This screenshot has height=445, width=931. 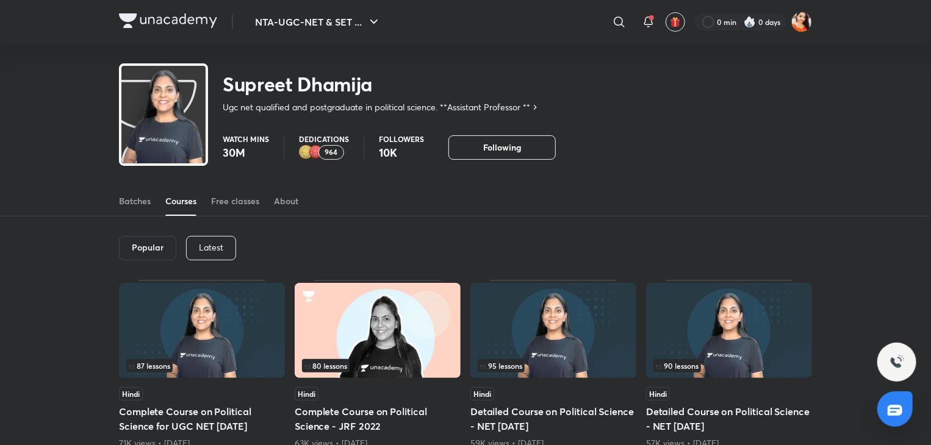 I want to click on a: Batches, so click(x=135, y=201).